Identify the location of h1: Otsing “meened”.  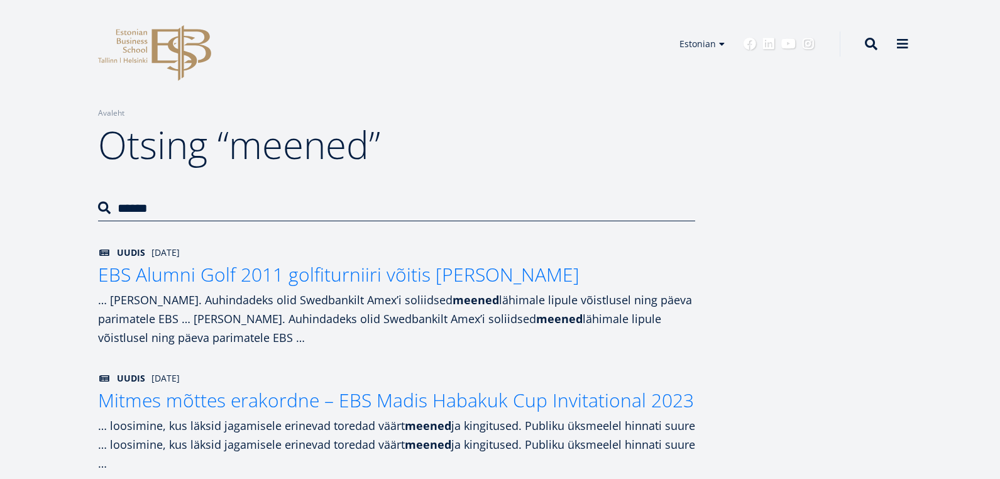
(397, 145).